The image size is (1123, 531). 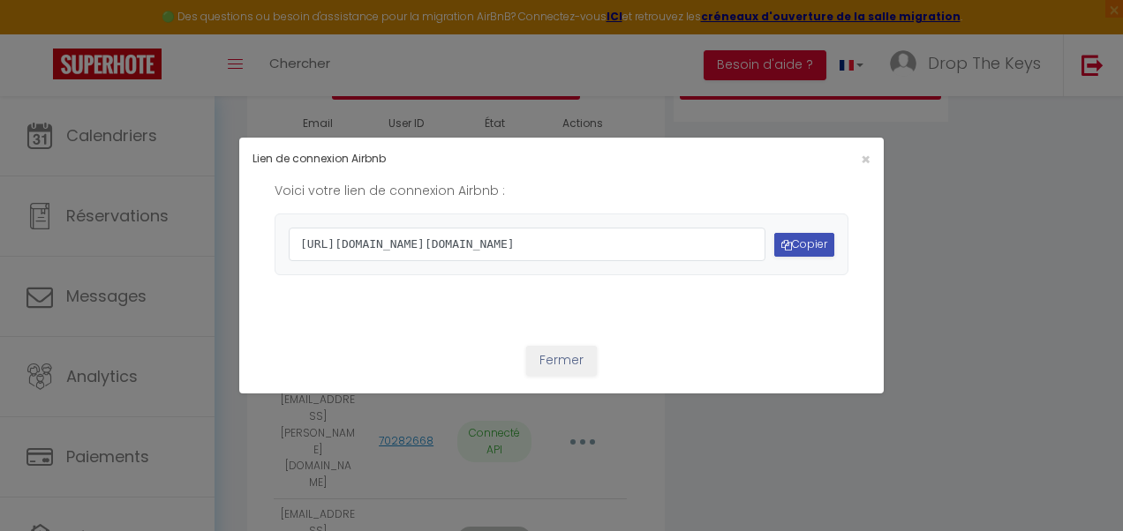 What do you see at coordinates (804, 245) in the screenshot?
I see `button: Copier` at bounding box center [804, 245].